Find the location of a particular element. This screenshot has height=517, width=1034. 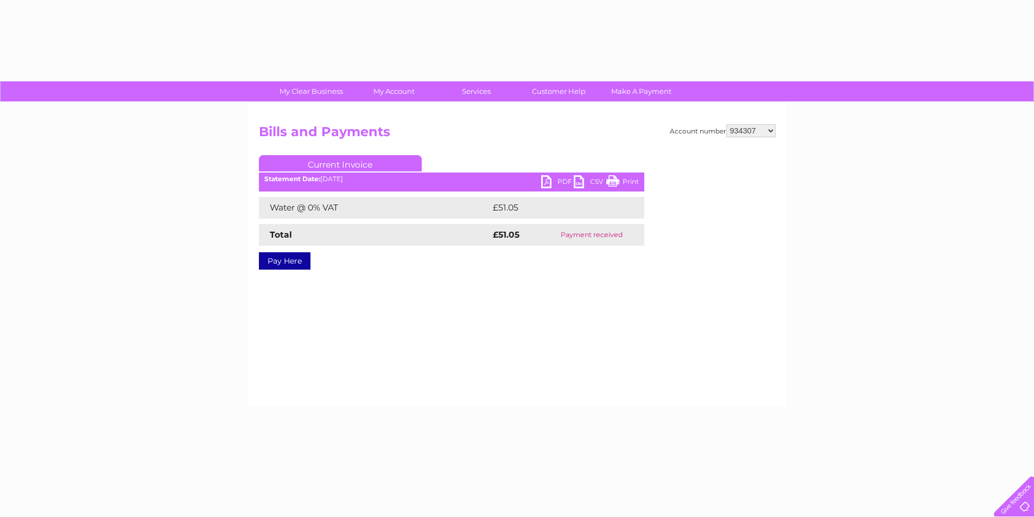

strong: £51.05 is located at coordinates (506, 234).